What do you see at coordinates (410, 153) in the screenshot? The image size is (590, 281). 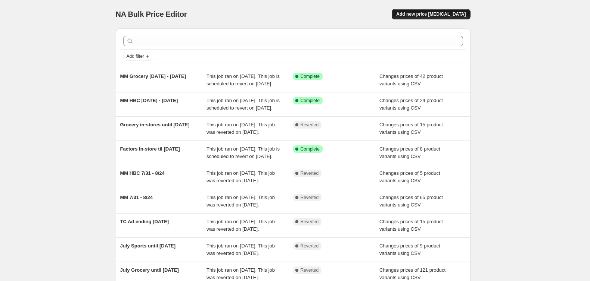 I see `span: Changes prices of 8 product variants using CSV` at bounding box center [410, 153].